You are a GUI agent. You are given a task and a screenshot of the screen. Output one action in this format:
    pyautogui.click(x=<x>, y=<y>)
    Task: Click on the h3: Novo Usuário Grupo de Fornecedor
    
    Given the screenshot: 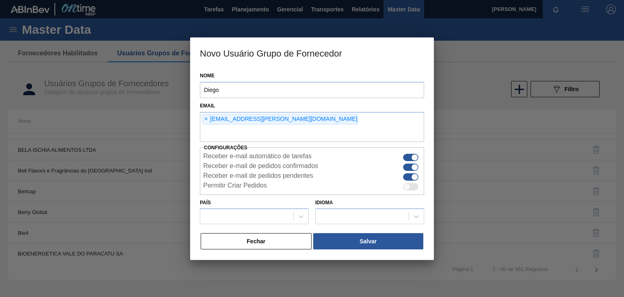 What is the action you would take?
    pyautogui.click(x=312, y=53)
    